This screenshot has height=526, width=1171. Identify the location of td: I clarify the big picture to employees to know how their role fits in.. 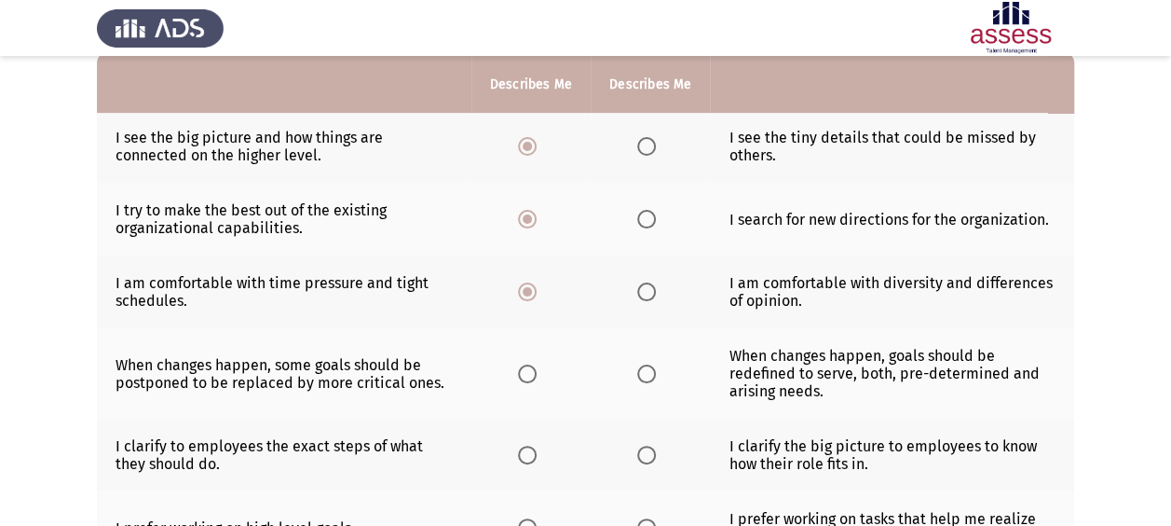
(892, 455).